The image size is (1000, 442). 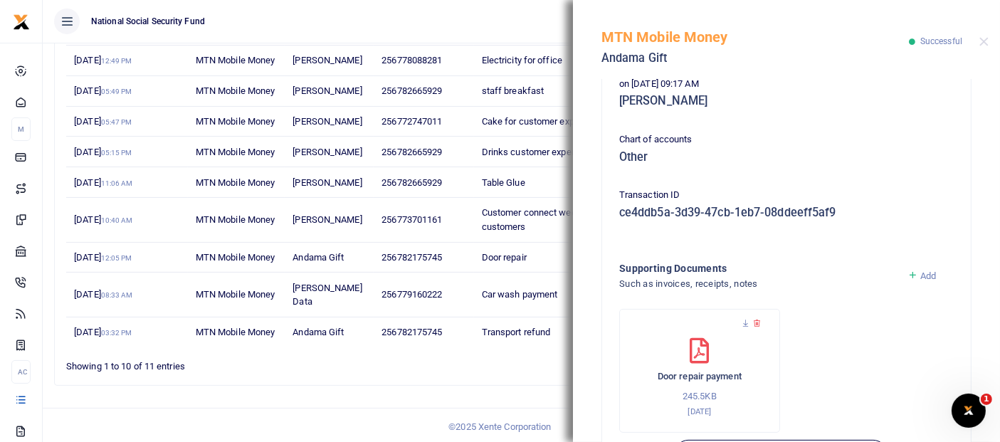 I want to click on h4: Supporting Documents, so click(x=757, y=268).